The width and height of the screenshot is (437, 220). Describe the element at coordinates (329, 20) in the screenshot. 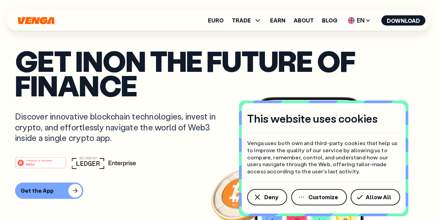

I see `a: Blog` at that location.